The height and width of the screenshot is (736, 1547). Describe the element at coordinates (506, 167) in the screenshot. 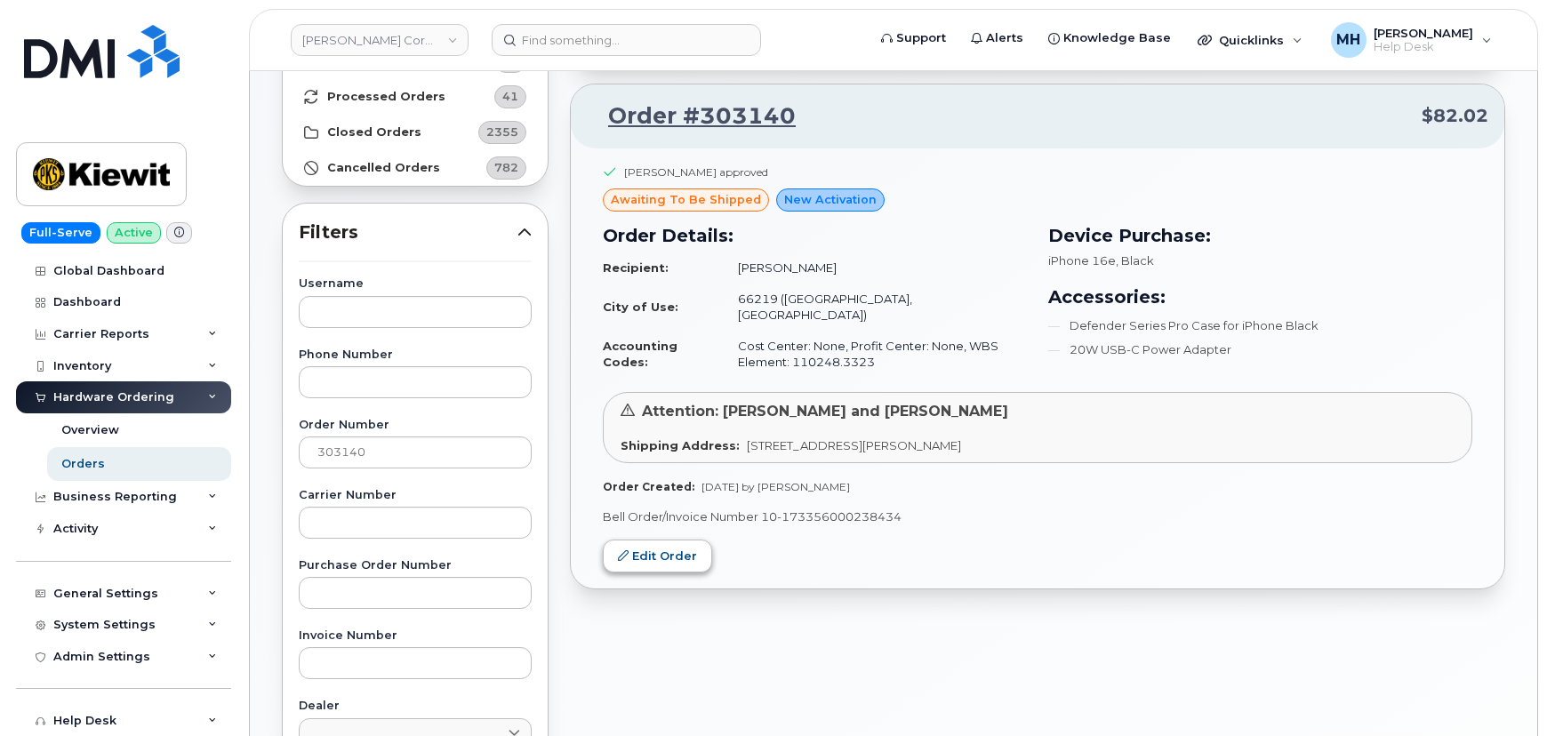

I see `span: 782` at that location.